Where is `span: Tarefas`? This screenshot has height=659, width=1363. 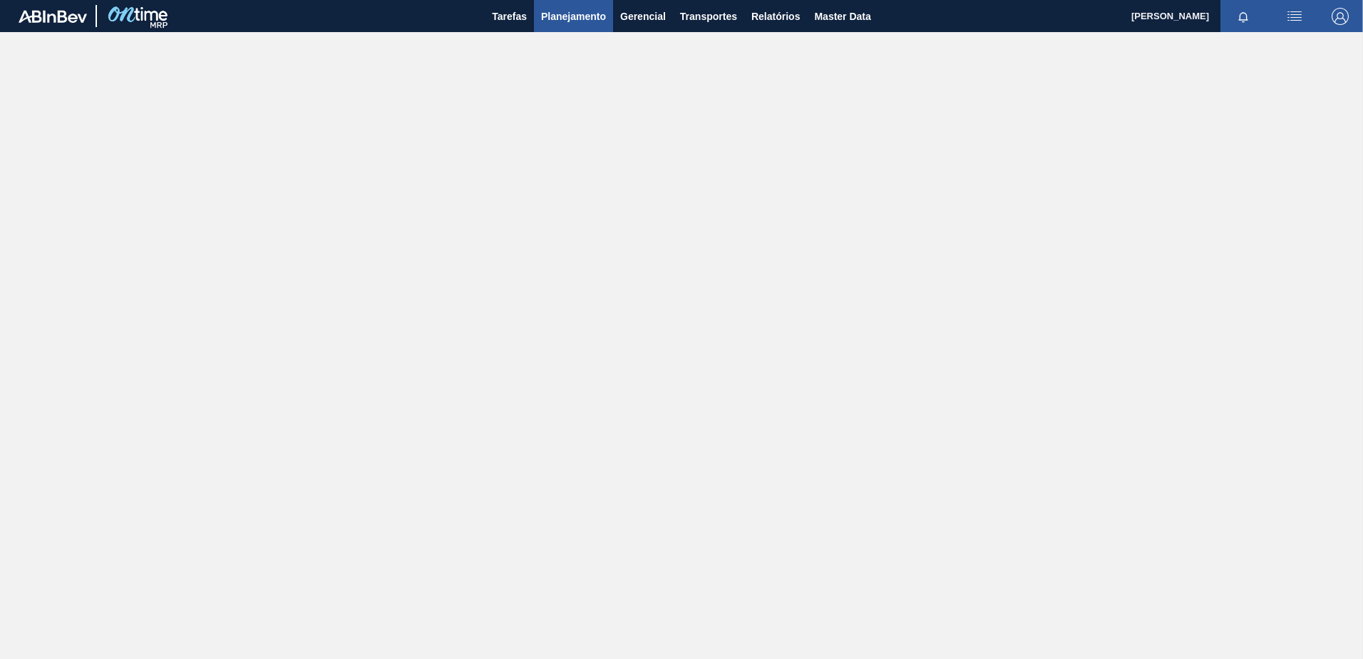
span: Tarefas is located at coordinates (509, 16).